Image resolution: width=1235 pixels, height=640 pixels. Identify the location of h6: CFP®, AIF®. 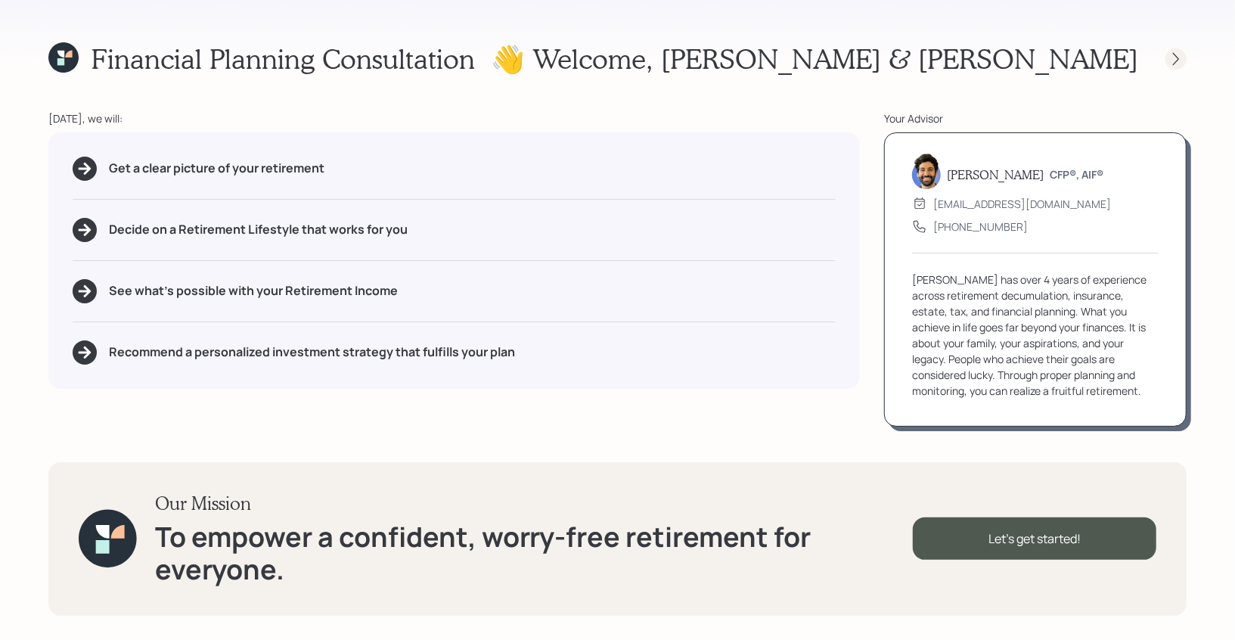
(1076, 175).